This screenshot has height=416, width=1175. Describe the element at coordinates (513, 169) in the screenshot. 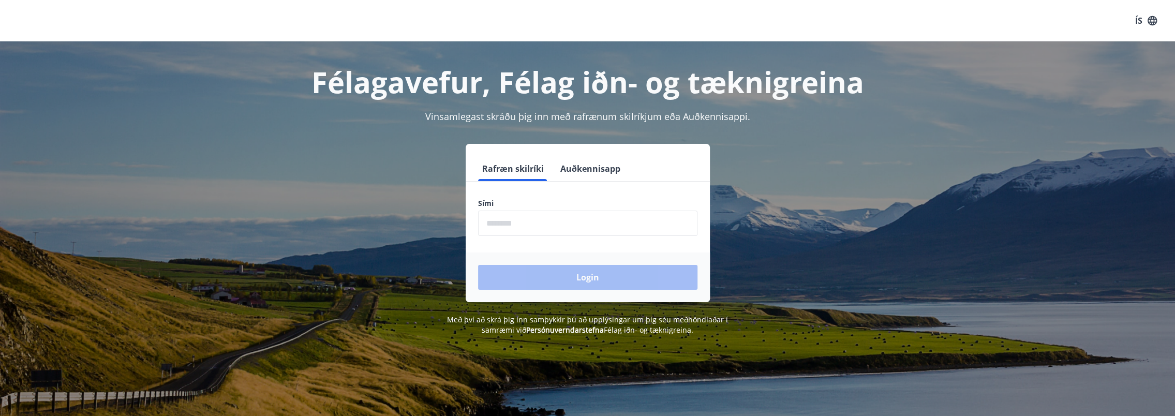

I see `button: Rafræn skilríki` at that location.